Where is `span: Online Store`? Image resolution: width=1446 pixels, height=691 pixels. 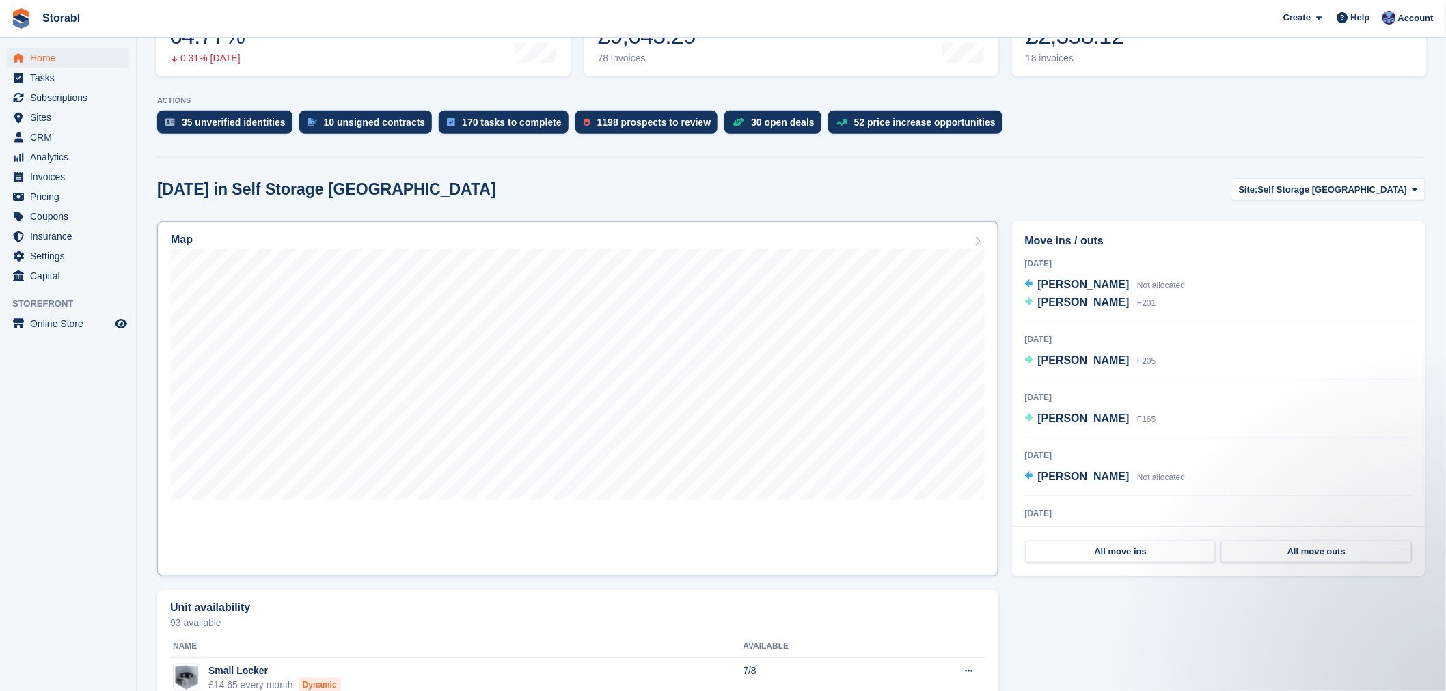
span: Online Store is located at coordinates (71, 324).